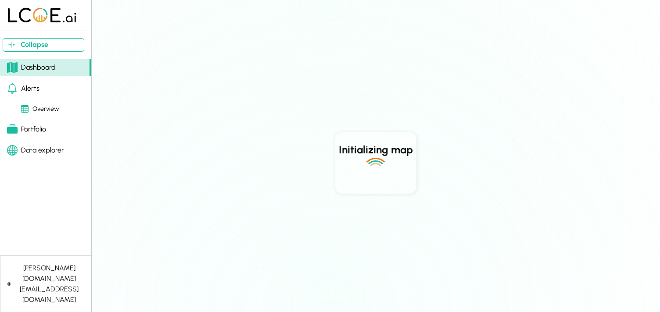 Image resolution: width=660 pixels, height=312 pixels. Describe the element at coordinates (40, 109) in the screenshot. I see `div: Overview` at that location.